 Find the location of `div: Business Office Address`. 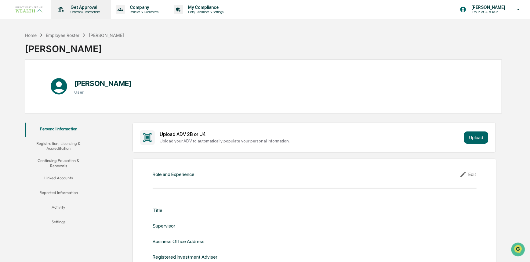

div: Business Office Address is located at coordinates (179, 242).